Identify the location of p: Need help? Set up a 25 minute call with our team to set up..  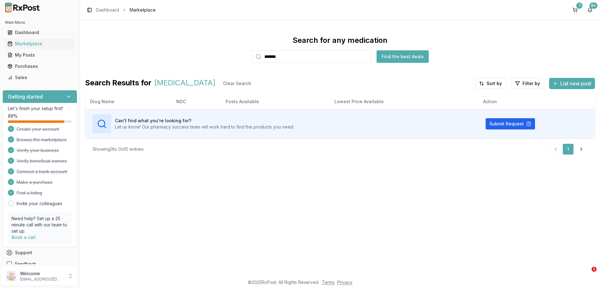
(40, 225).